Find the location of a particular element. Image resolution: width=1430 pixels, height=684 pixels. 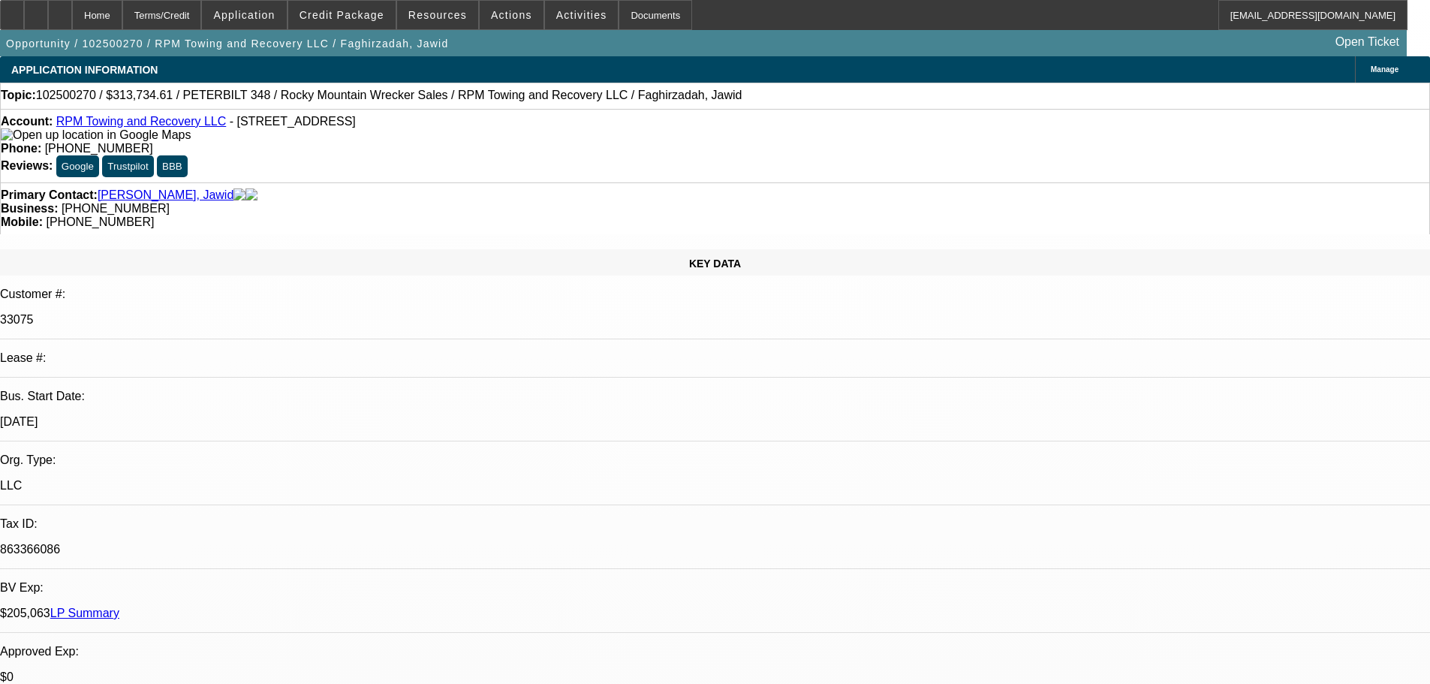

a: View Google Maps is located at coordinates (95, 134).